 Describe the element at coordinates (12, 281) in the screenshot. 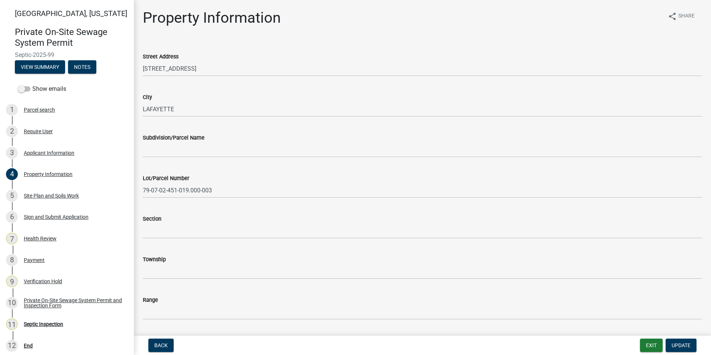

I see `div: 9` at that location.